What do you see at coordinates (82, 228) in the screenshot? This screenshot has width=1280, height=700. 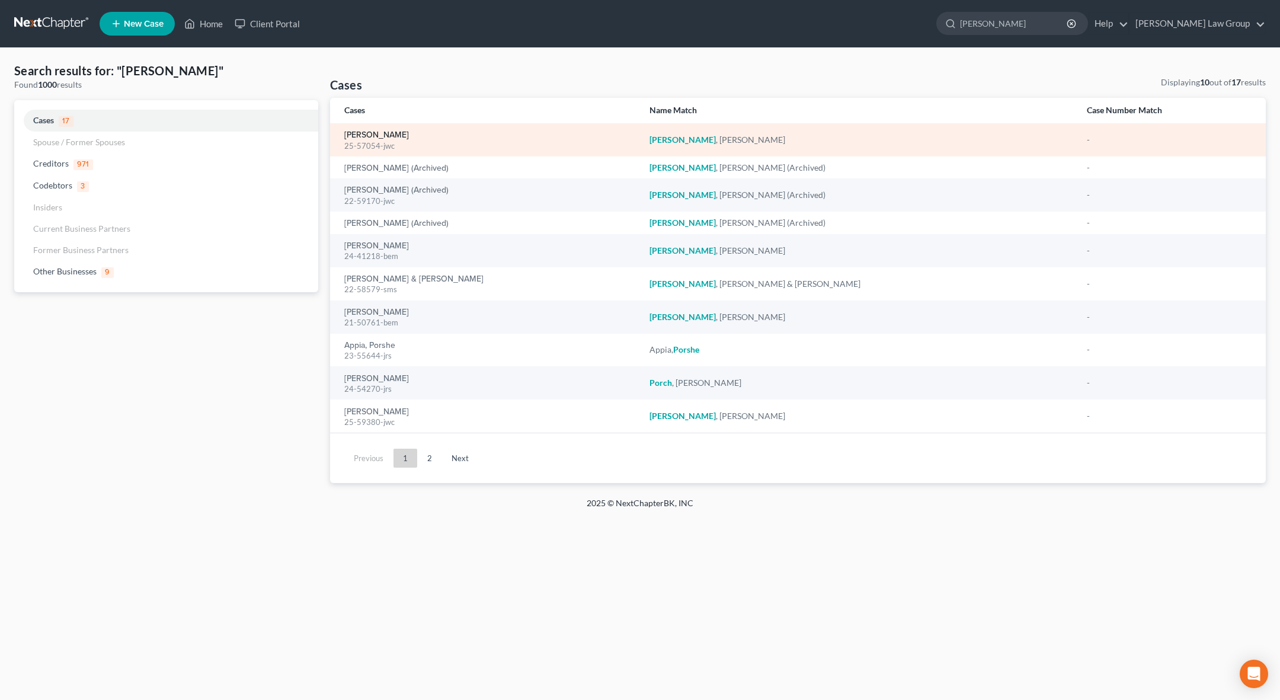 I see `span: Current Business Partners` at bounding box center [82, 228].